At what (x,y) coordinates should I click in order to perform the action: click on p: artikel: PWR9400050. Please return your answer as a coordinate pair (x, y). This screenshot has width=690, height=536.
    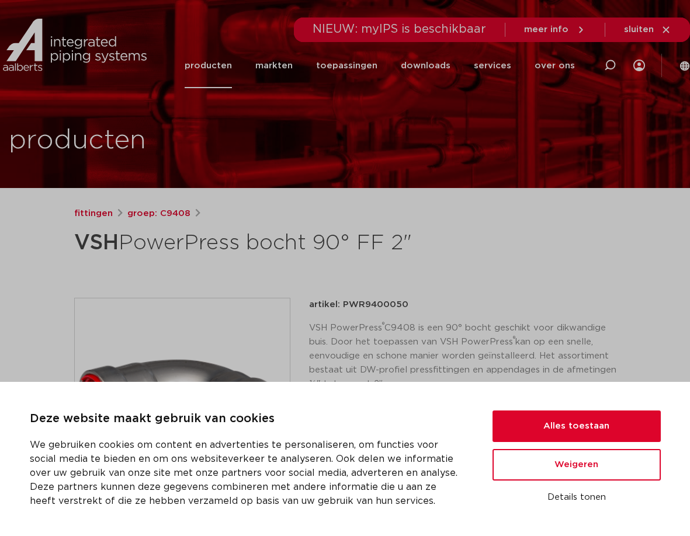
    Looking at the image, I should click on (359, 305).